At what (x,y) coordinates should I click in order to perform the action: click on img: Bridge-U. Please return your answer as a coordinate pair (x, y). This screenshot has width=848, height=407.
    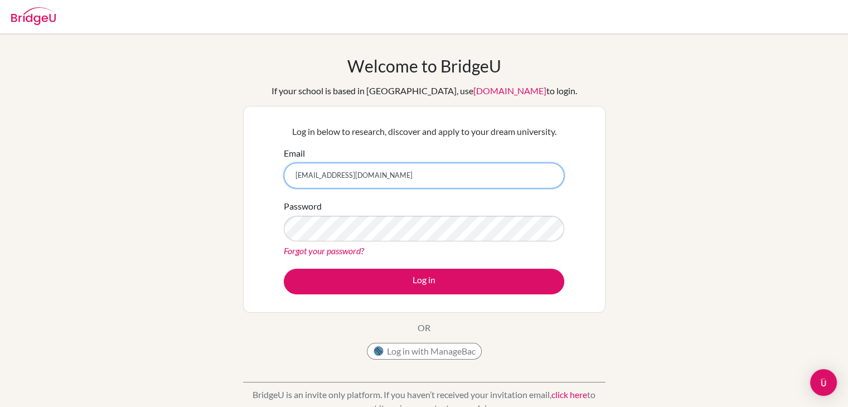
    Looking at the image, I should click on (33, 16).